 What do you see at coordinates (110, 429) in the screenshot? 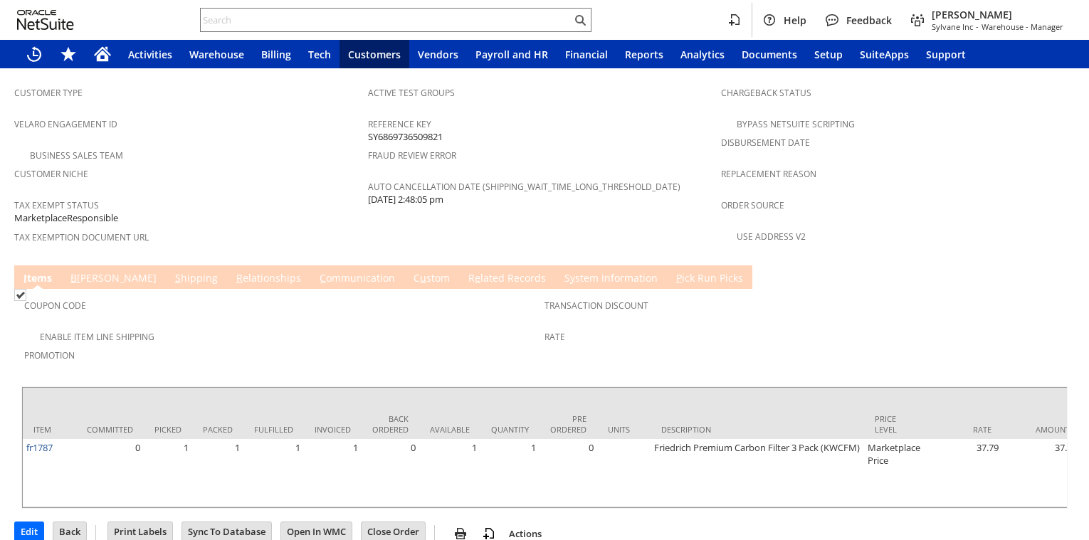
I see `div: Committed` at bounding box center [110, 429].